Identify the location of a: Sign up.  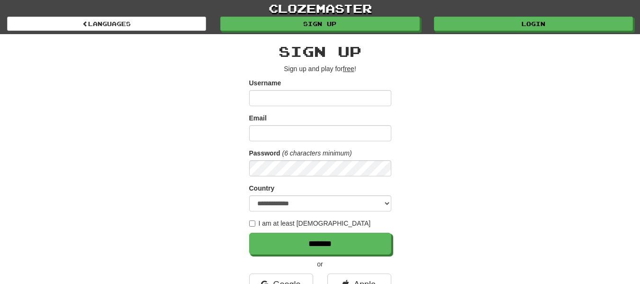
(320, 24).